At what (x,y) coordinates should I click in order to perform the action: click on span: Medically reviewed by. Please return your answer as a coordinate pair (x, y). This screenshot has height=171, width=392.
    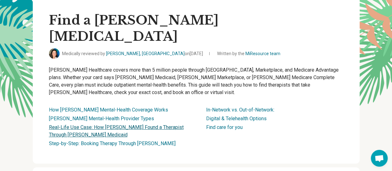
    Looking at the image, I should click on (133, 54).